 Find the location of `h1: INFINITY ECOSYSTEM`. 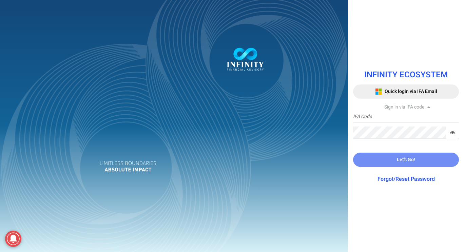

h1: INFINITY ECOSYSTEM is located at coordinates (406, 75).